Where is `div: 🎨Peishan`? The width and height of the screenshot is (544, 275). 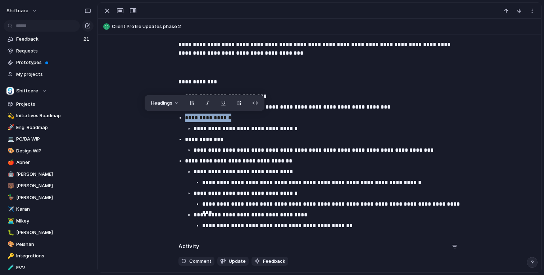
div: 🎨Peishan is located at coordinates (49, 245).